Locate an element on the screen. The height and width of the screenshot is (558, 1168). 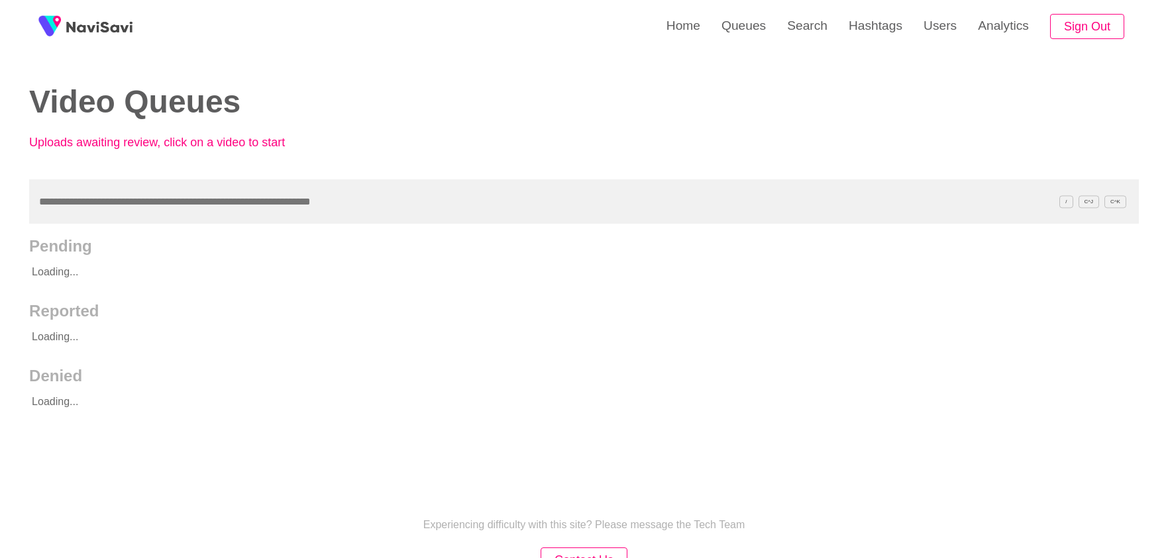
p: Experiencing difficulty with this site? Please message the Tech Team is located at coordinates (584, 525).